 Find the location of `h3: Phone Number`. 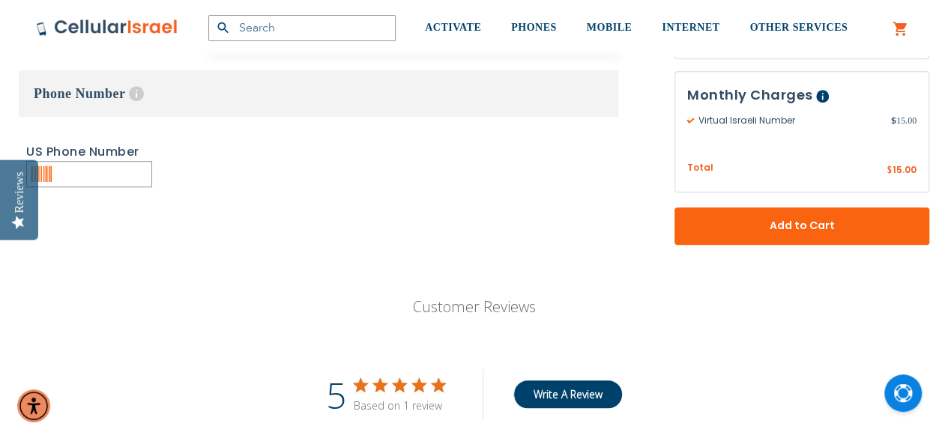

h3: Phone Number is located at coordinates (318, 94).